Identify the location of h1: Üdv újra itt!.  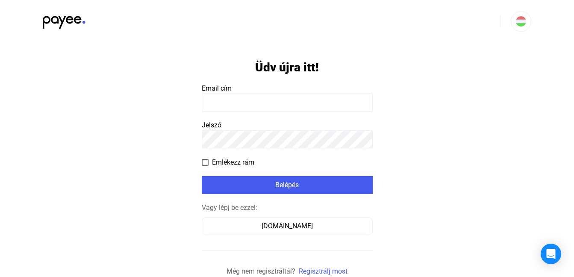
(287, 67).